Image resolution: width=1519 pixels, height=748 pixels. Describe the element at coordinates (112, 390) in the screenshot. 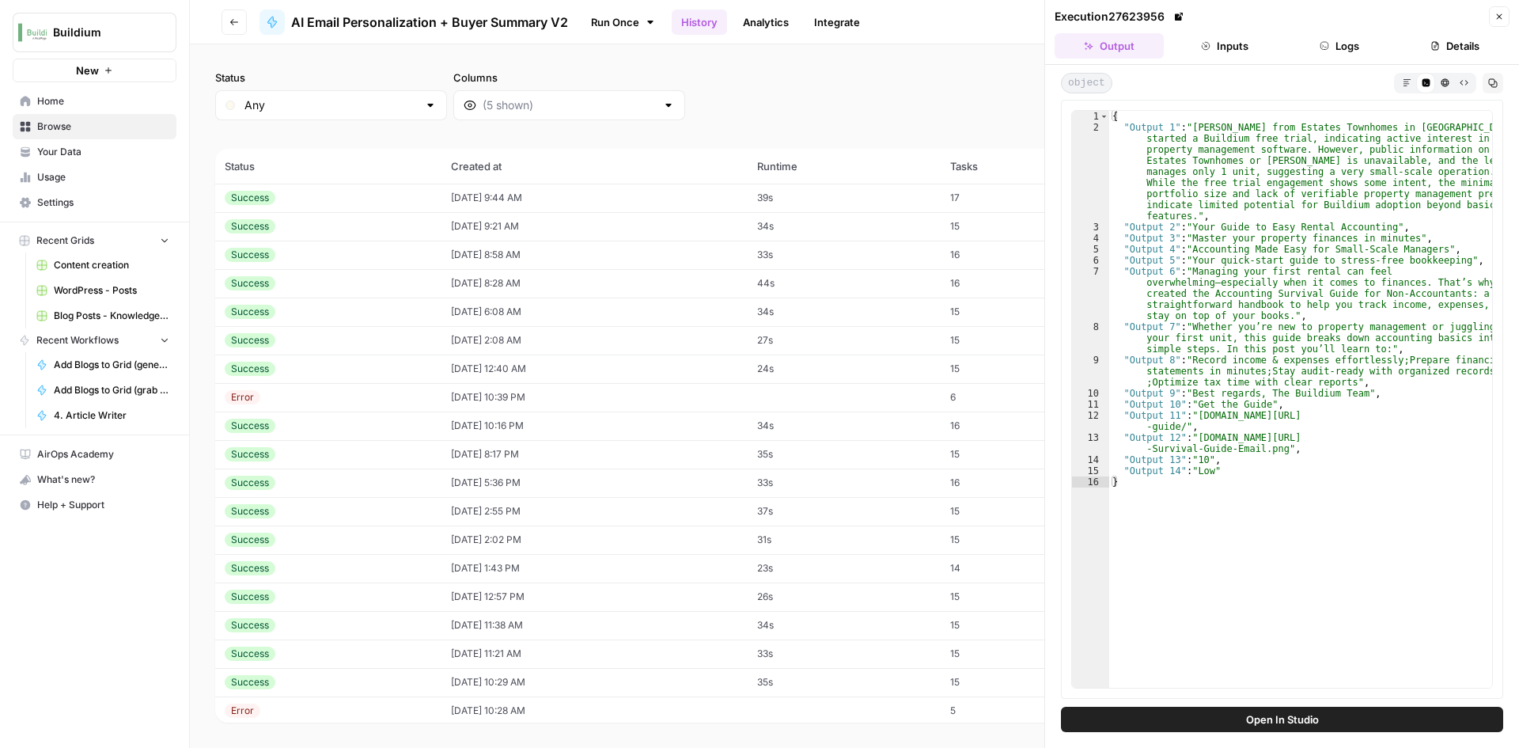

I see `span: Add Blogs to Grid (grab Getty image)` at that location.